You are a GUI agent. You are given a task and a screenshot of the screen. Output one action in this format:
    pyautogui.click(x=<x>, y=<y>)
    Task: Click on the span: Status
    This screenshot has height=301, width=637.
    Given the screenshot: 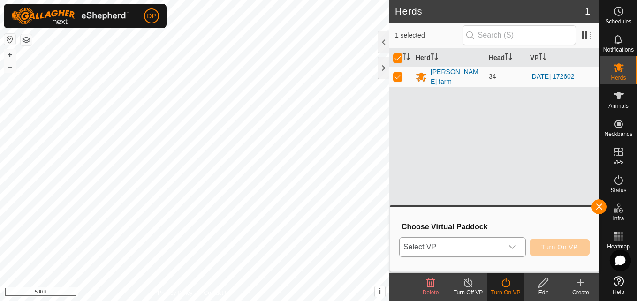 What is the action you would take?
    pyautogui.click(x=618, y=191)
    